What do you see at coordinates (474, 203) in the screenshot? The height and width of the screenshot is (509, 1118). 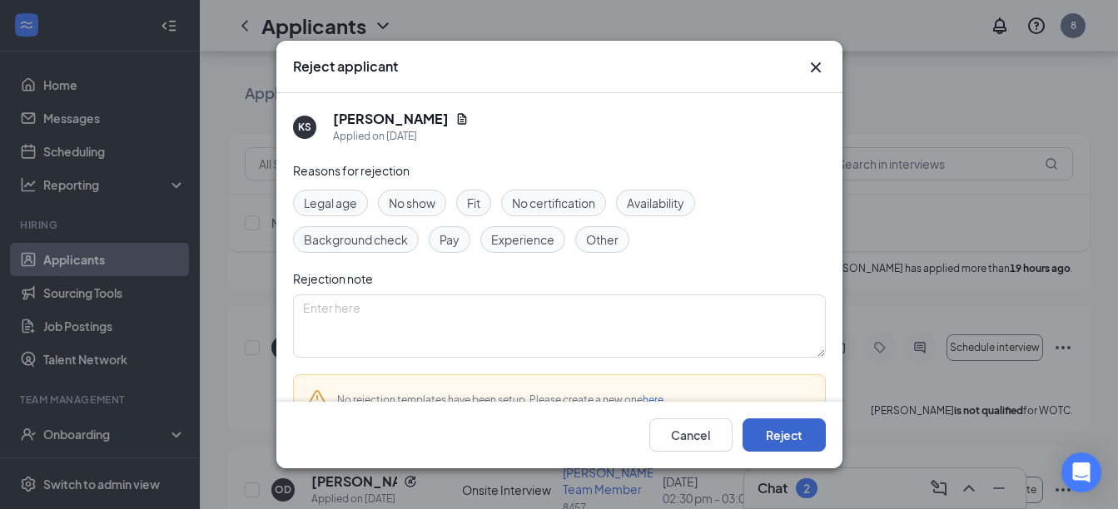 I see `span: Fit` at bounding box center [474, 203].